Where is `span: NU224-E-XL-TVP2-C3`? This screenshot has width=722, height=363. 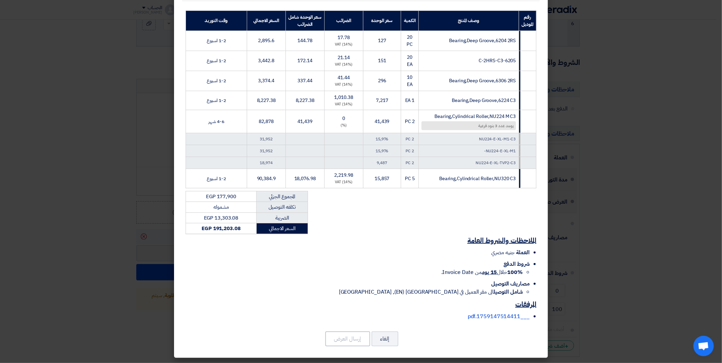
span: NU224-E-XL-TVP2-C3 is located at coordinates (496, 163).